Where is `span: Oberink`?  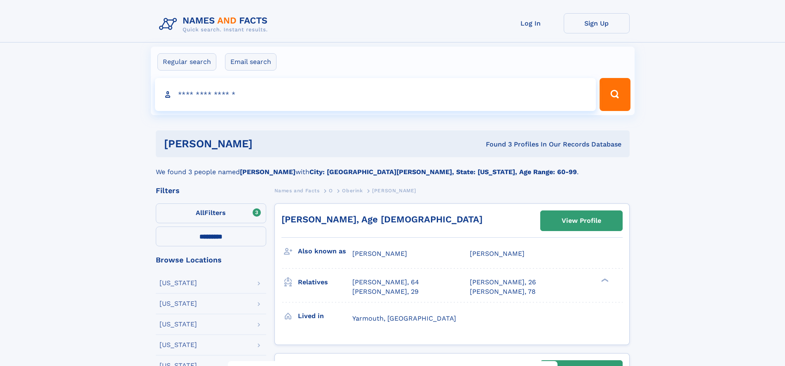
span: Oberink is located at coordinates (353, 190).